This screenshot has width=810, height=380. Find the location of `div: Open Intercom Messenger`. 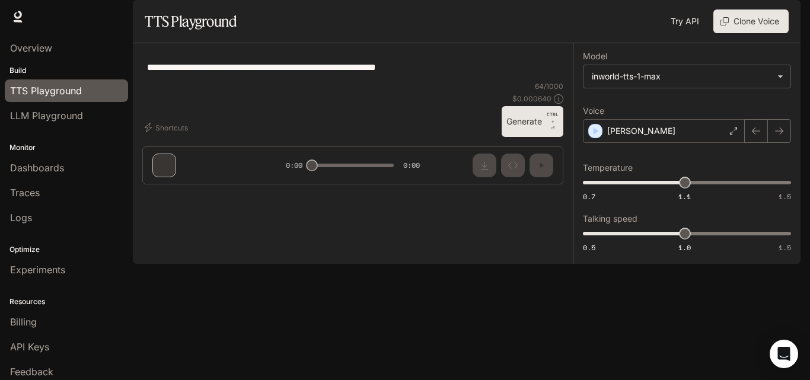

div: Open Intercom Messenger is located at coordinates (784, 354).